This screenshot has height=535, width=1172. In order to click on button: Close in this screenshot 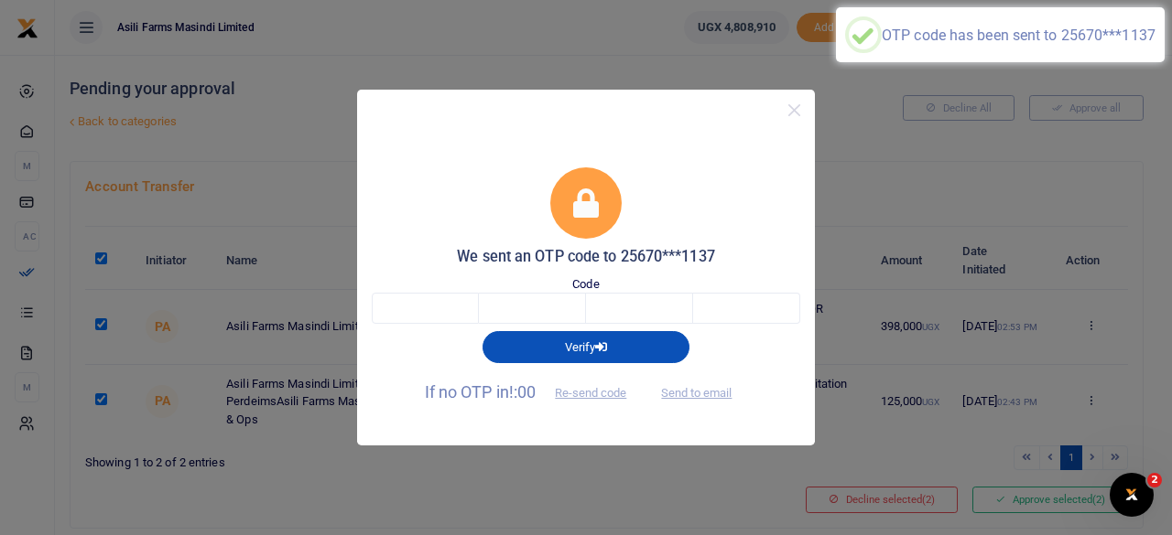, I will do `click(794, 110)`.